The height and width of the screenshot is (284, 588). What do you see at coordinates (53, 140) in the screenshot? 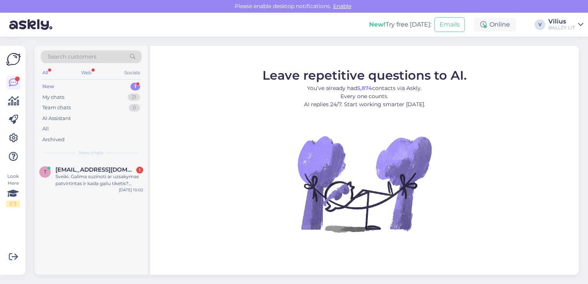
I see `div: Archived` at bounding box center [53, 140].